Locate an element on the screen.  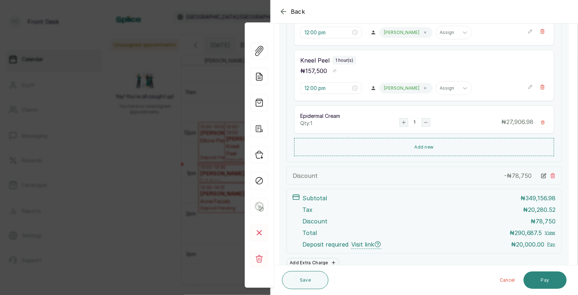
button: Back is located at coordinates (292, 12).